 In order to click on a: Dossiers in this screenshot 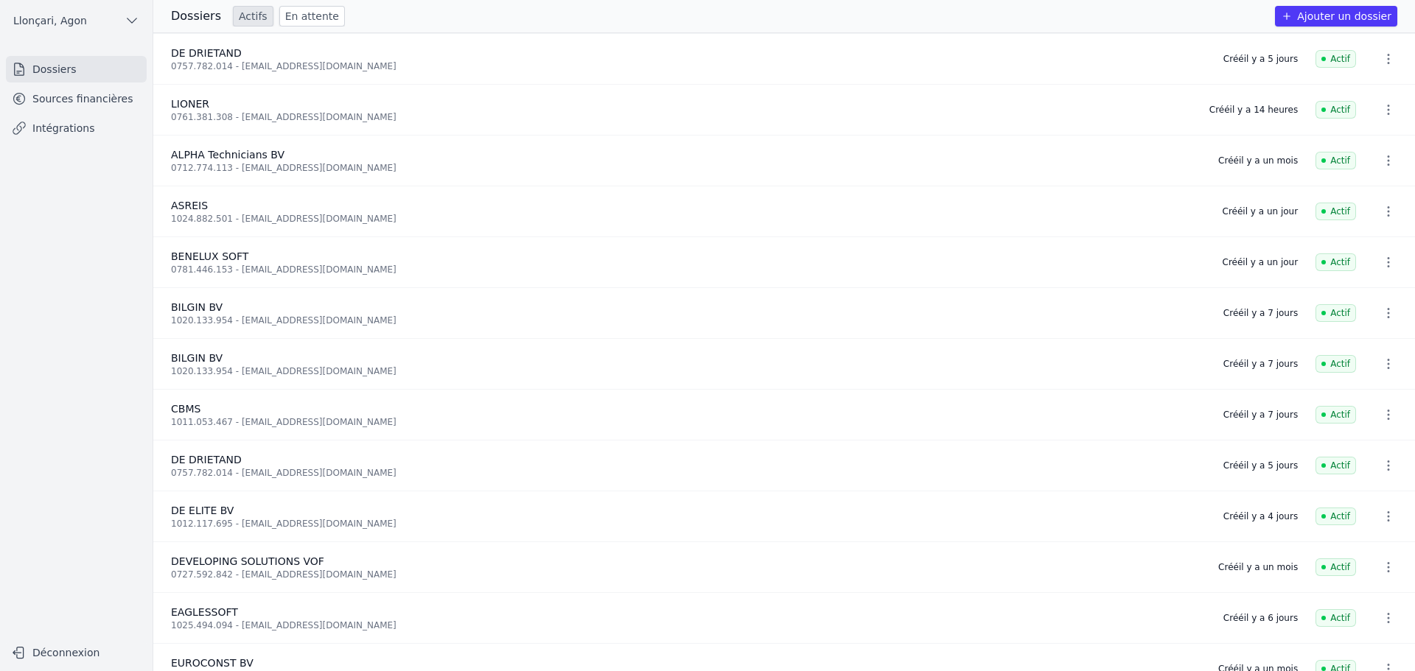, I will do `click(76, 69)`.